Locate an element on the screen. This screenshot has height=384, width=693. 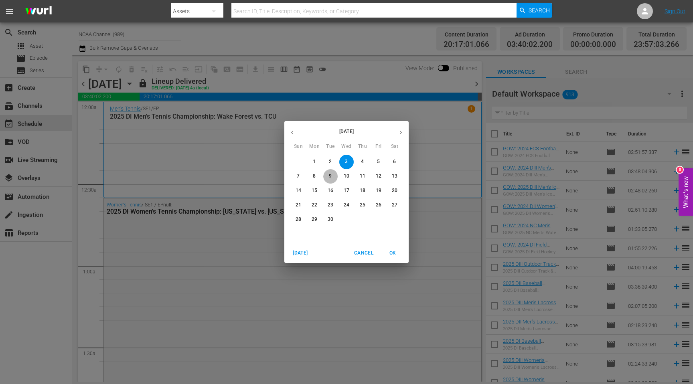
span: Tue is located at coordinates (330, 147).